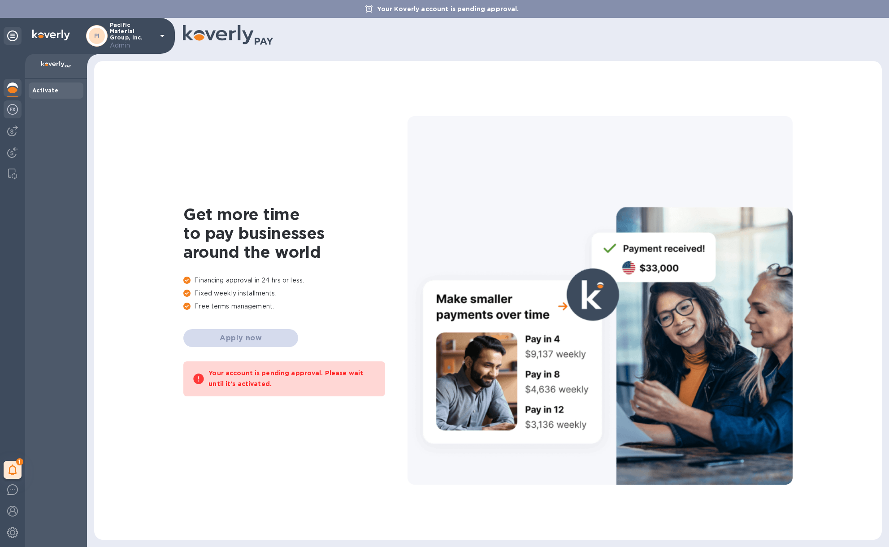  Describe the element at coordinates (448, 9) in the screenshot. I see `p: Your Koverly account is pending approval.` at that location.